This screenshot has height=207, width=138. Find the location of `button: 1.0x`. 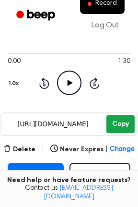

button: 1.0x is located at coordinates (15, 83).